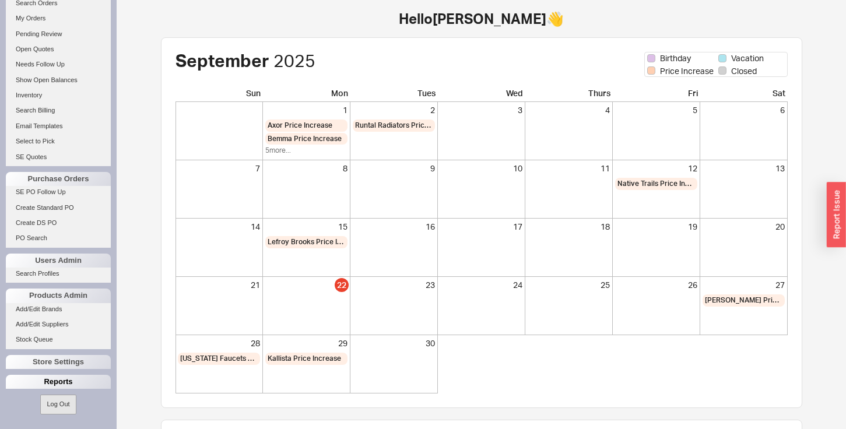 The image size is (846, 429). What do you see at coordinates (306, 242) in the screenshot?
I see `span: Lefroy Brooks Price Increase` at bounding box center [306, 242].